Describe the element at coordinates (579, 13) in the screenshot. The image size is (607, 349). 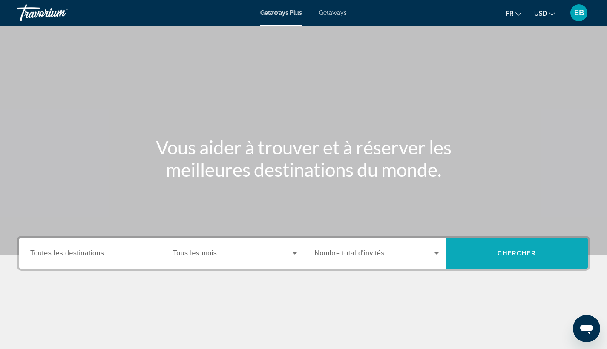
I see `span: EB` at that location.